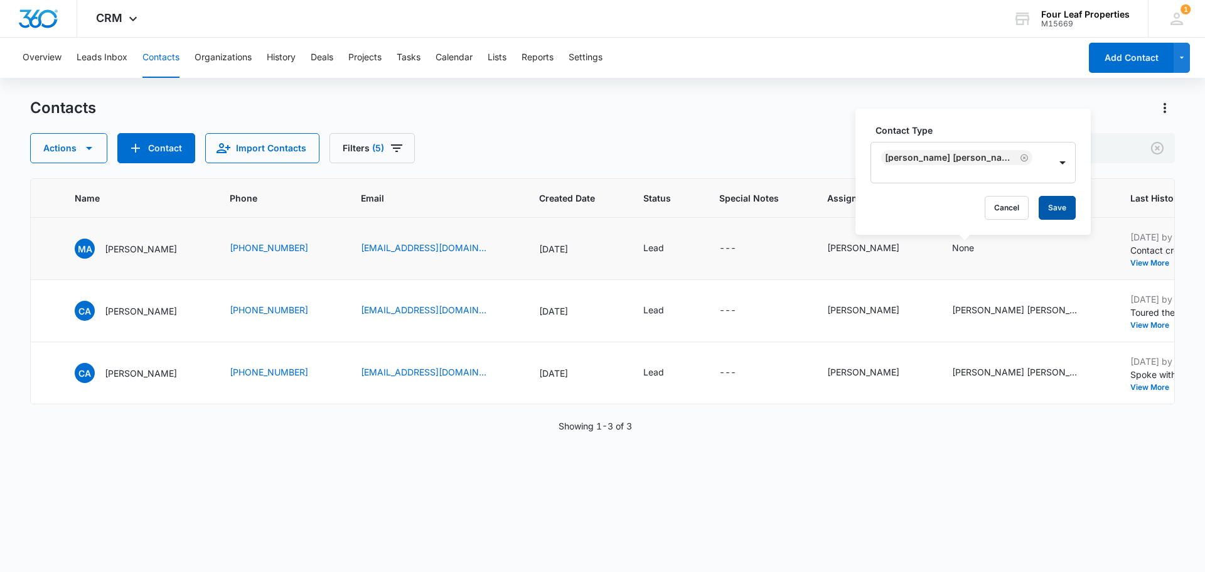 The height and width of the screenshot is (572, 1205). Describe the element at coordinates (1185, 9) in the screenshot. I see `div: notifications count` at that location.